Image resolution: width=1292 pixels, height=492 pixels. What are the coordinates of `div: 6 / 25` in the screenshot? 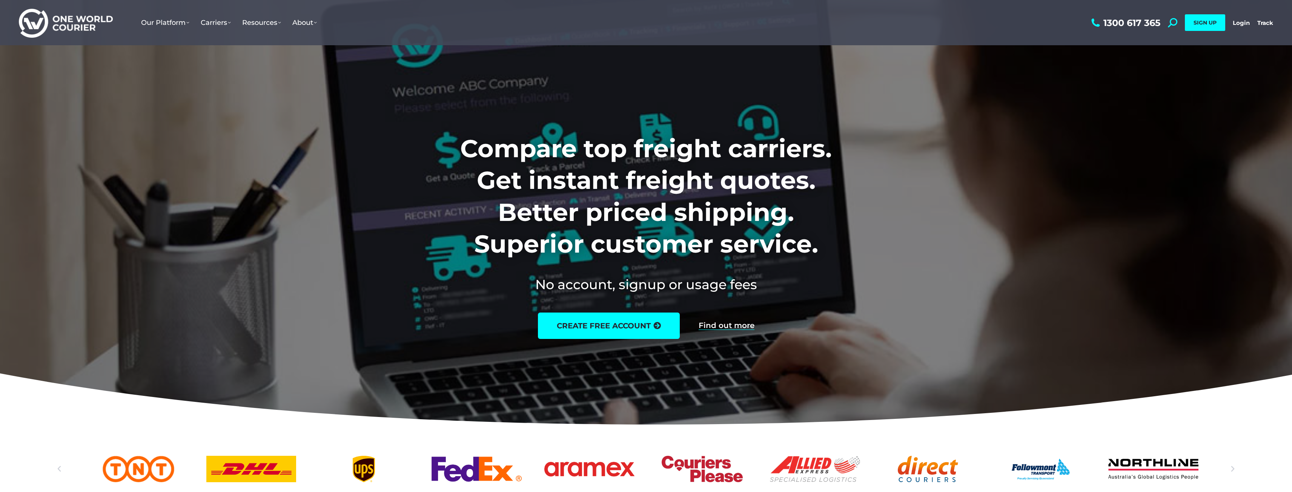 It's located at (589, 469).